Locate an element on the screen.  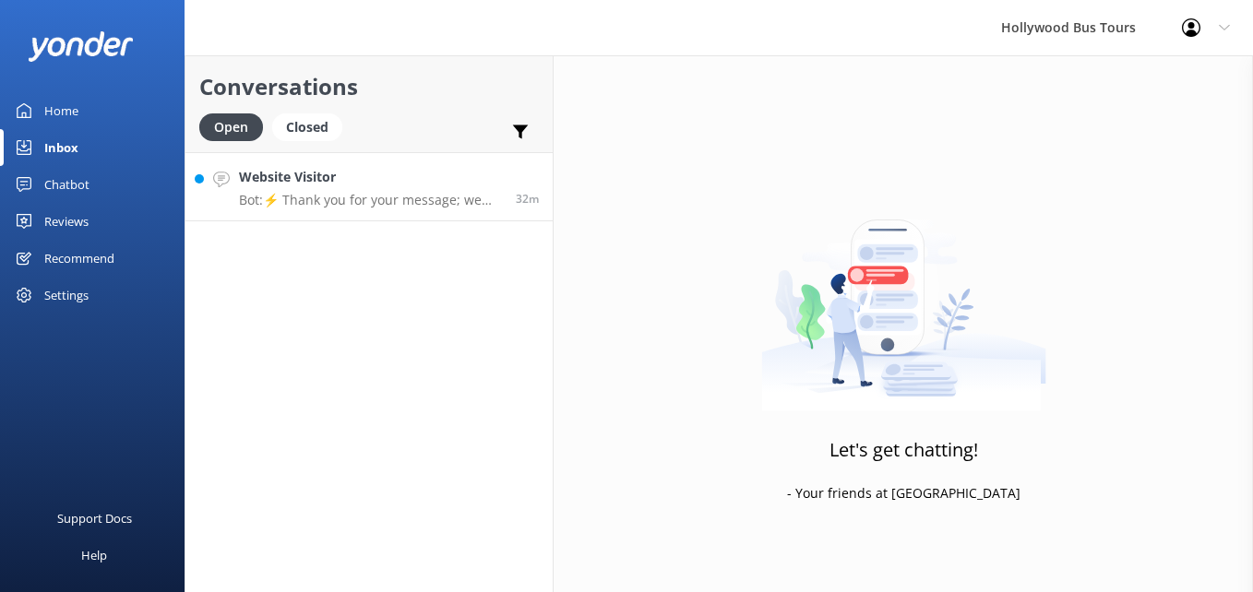
a: Closed is located at coordinates (312, 126).